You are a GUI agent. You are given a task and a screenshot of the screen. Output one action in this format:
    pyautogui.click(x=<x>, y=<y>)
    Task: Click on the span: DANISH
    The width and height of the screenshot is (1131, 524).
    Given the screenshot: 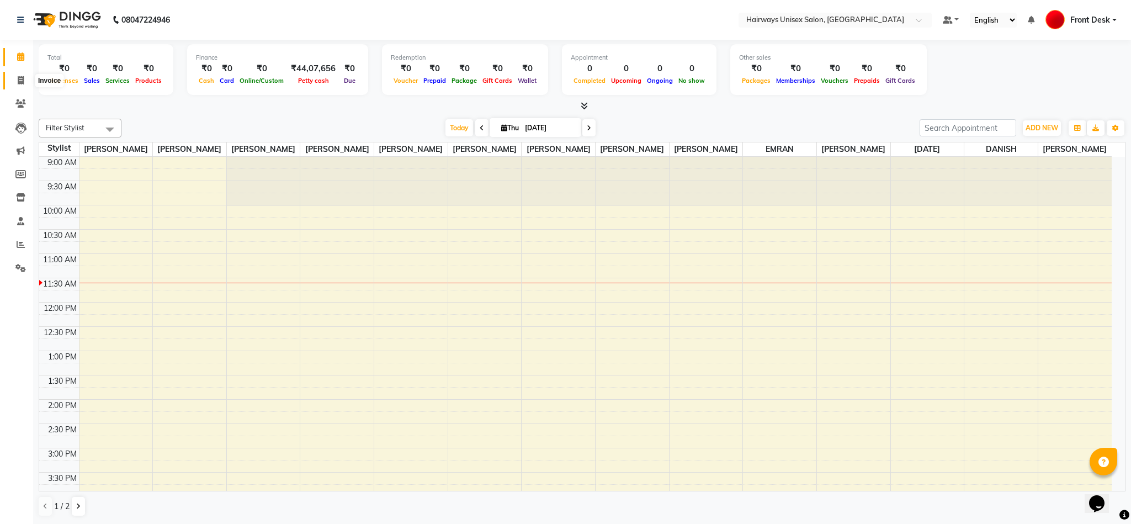 What is the action you would take?
    pyautogui.click(x=1001, y=149)
    